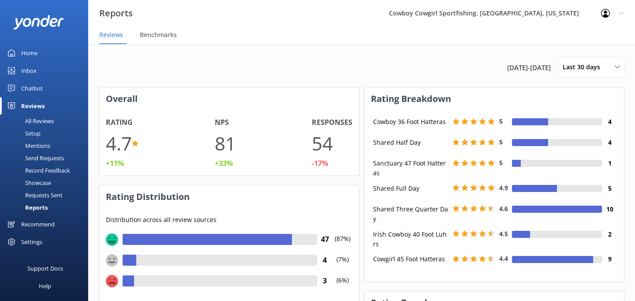 Image resolution: width=635 pixels, height=301 pixels. Describe the element at coordinates (28, 183) in the screenshot. I see `div: Showcase` at that location.